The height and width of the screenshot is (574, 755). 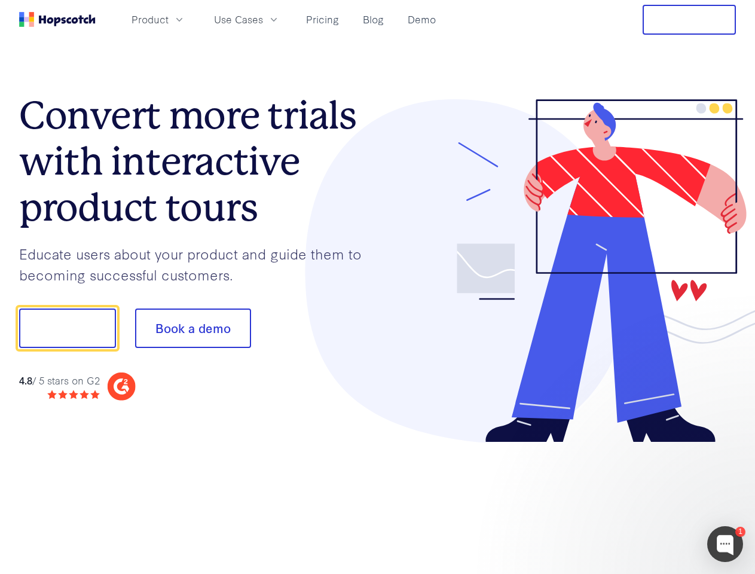 What do you see at coordinates (322, 19) in the screenshot?
I see `a: Pricing` at bounding box center [322, 19].